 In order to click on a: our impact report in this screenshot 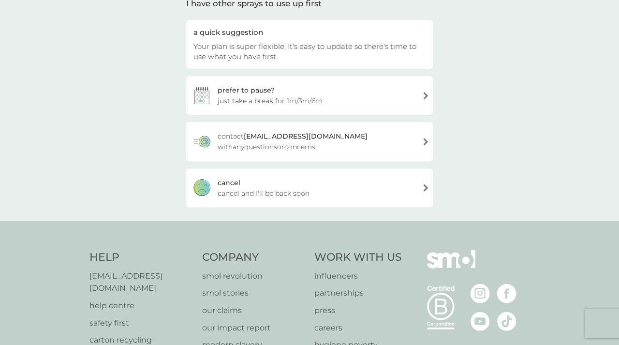, I will do `click(254, 328)`.